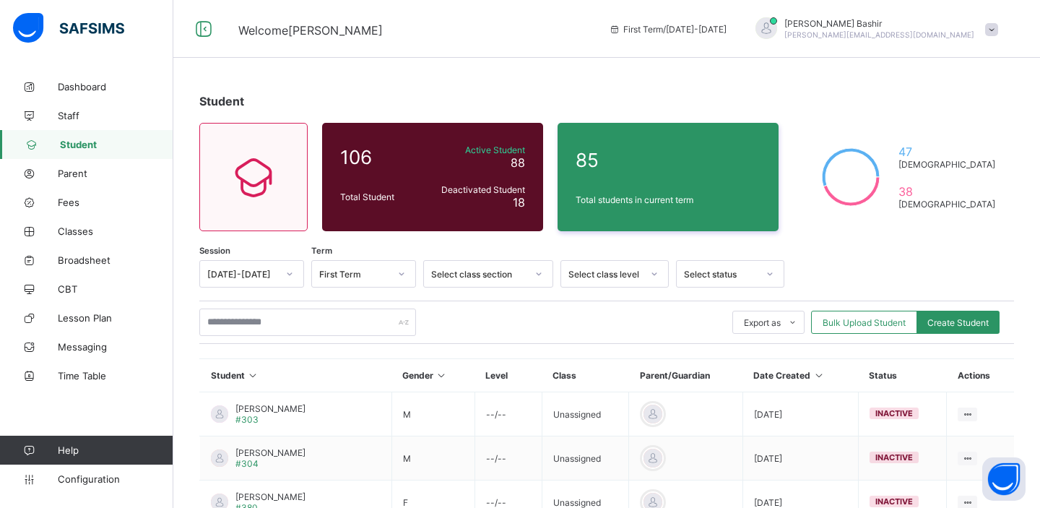  What do you see at coordinates (864, 322) in the screenshot?
I see `span: Bulk Upload Student` at bounding box center [864, 322].